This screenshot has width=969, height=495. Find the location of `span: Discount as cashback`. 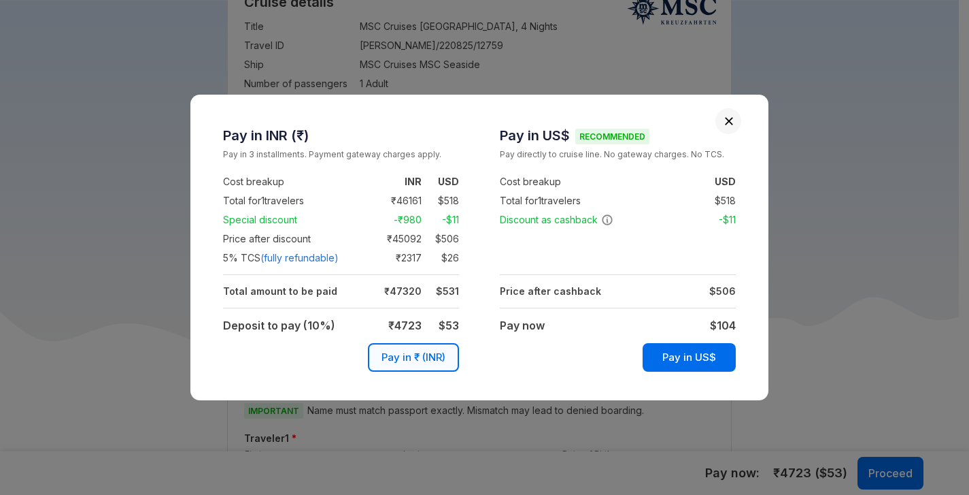

span: Discount as cashback is located at coordinates (556, 220).